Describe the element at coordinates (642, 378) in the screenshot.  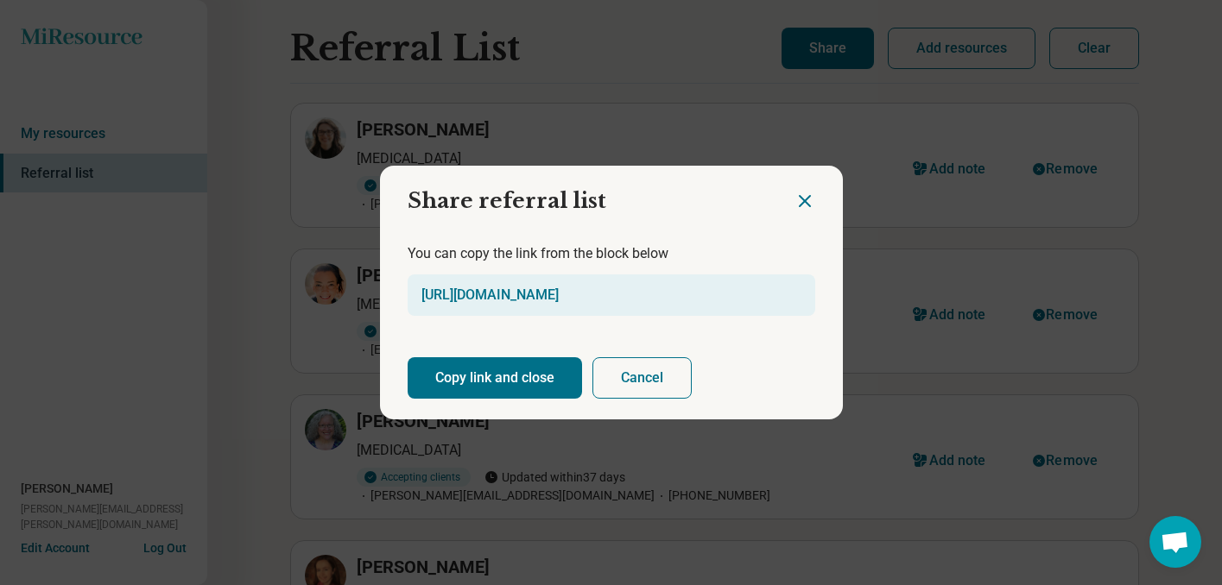
I see `button: Cancel` at that location.